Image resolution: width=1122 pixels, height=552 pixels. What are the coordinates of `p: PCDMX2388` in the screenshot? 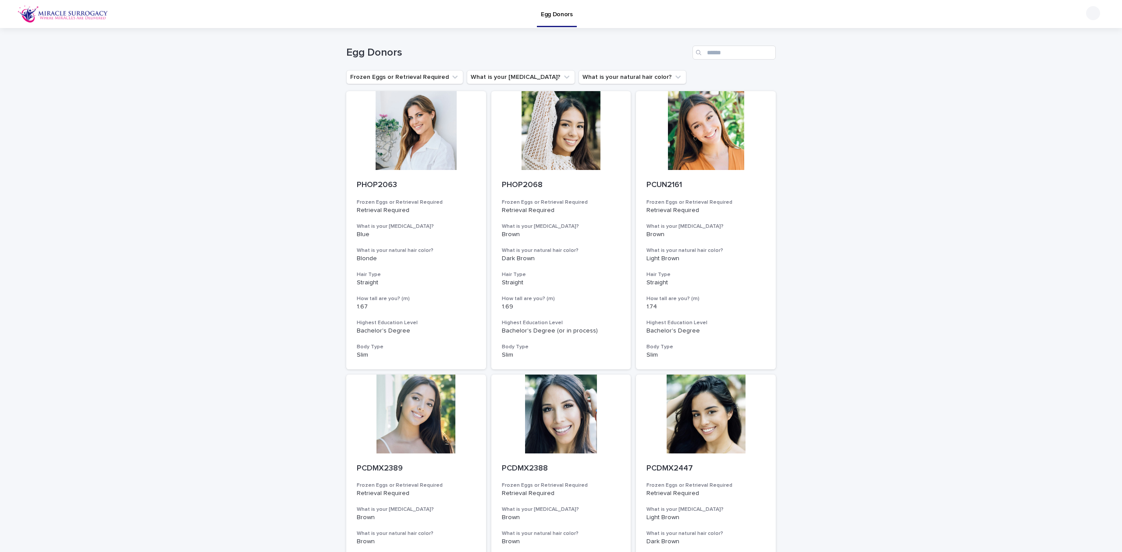 It's located at (561, 469).